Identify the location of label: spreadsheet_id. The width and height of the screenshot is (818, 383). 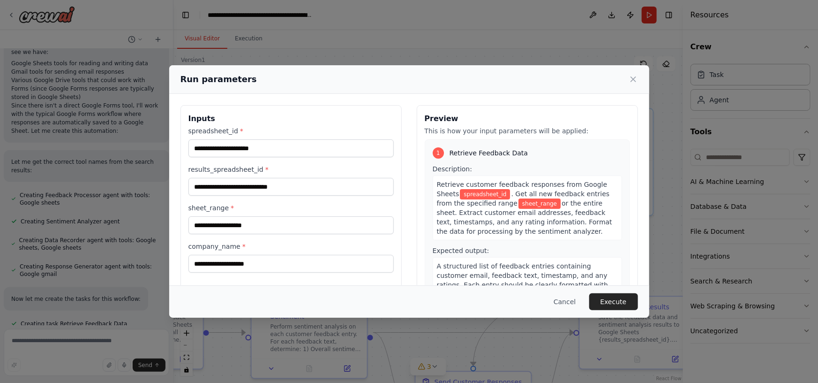
(291, 131).